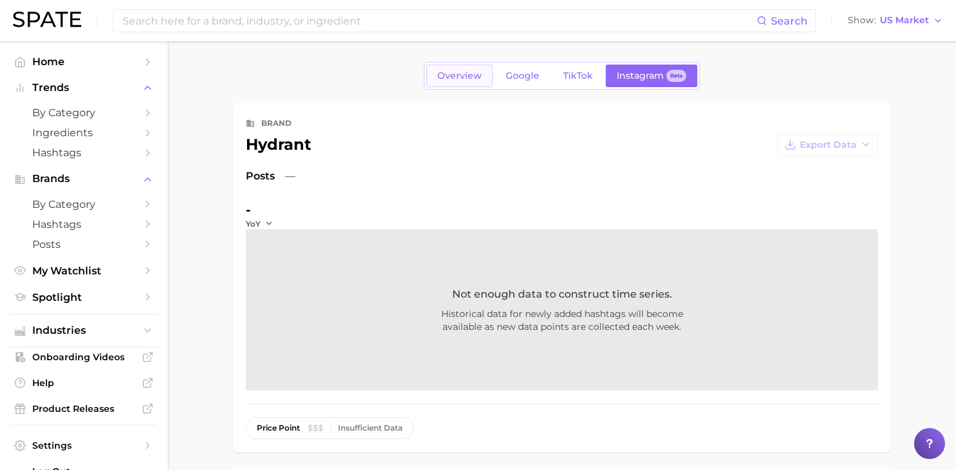  I want to click on span: US Market, so click(905, 20).